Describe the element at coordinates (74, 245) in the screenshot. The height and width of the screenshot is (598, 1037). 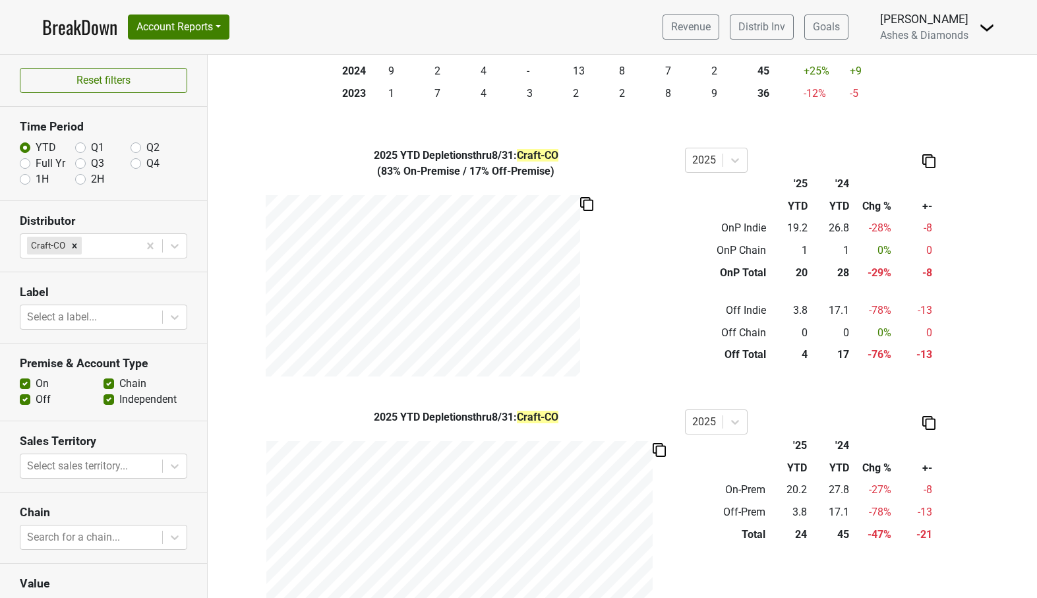
I see `div: Remove Craft-CO` at that location.